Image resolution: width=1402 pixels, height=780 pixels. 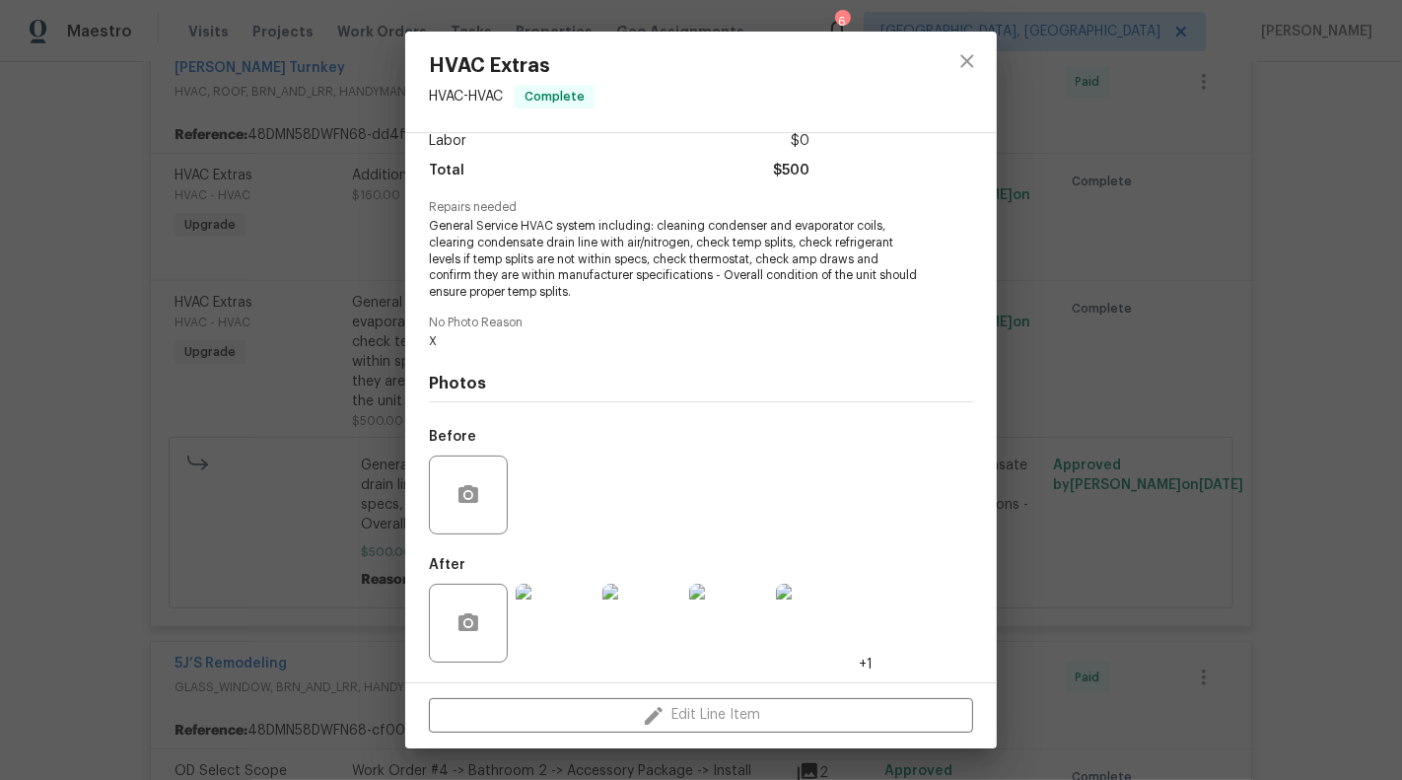 I want to click on span: General Service HVAC system including: cleaning condenser and evaporator coils, clearing condensa..., so click(x=673, y=259).